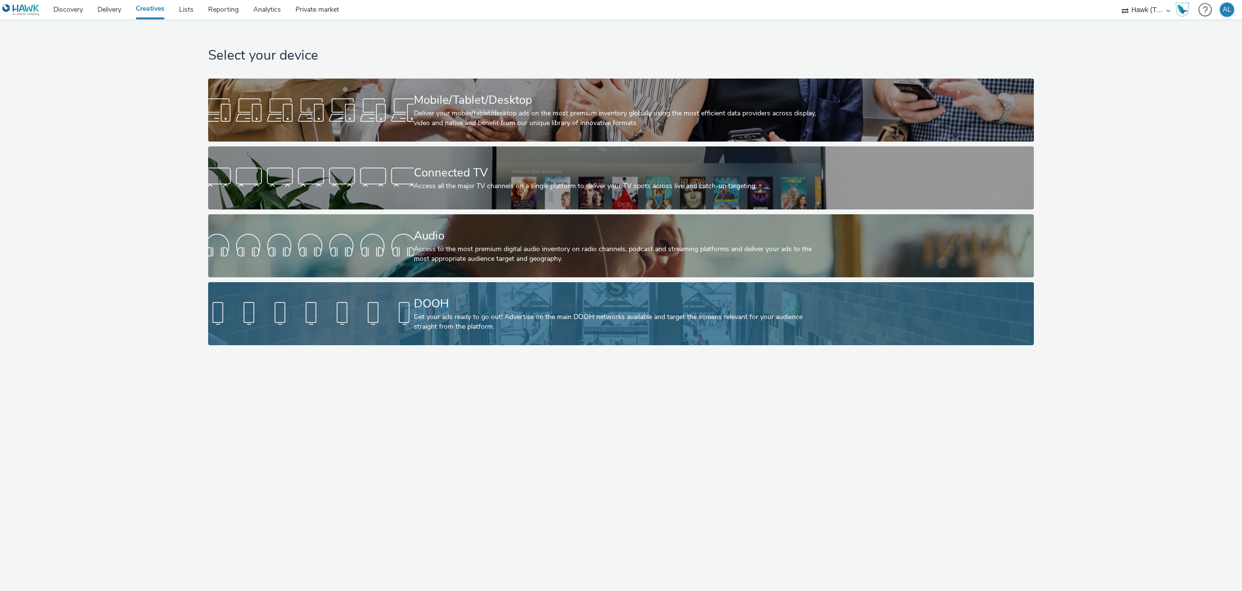 The height and width of the screenshot is (591, 1242). I want to click on a: AudioAccess to the most premium digital audio inventory on radio channels, podcast and streaming ..., so click(621, 246).